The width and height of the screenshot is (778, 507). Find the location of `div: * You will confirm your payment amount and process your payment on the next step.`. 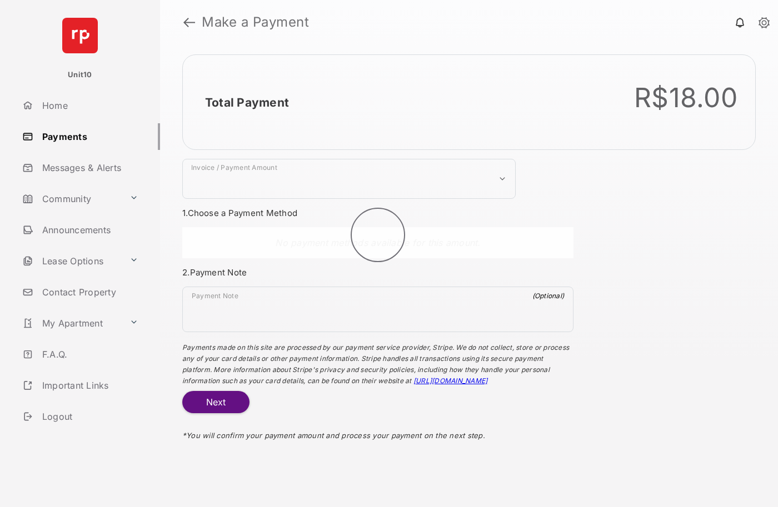

div: * You will confirm your payment amount and process your payment on the next step. is located at coordinates (378, 432).